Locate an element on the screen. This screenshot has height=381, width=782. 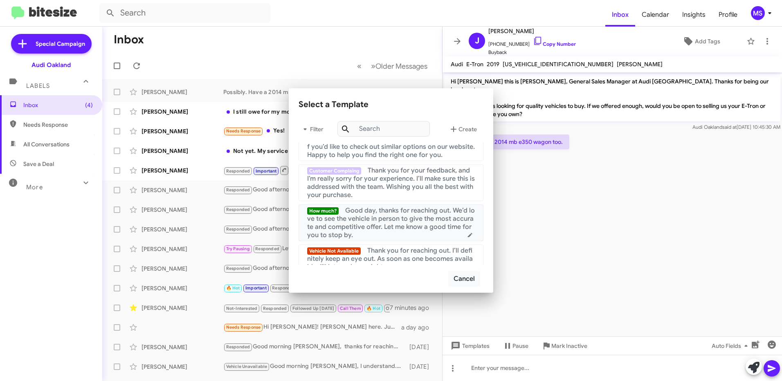
div: Possibly. Have a 2014 mb e350 wagon too. is located at coordinates (312, 92).